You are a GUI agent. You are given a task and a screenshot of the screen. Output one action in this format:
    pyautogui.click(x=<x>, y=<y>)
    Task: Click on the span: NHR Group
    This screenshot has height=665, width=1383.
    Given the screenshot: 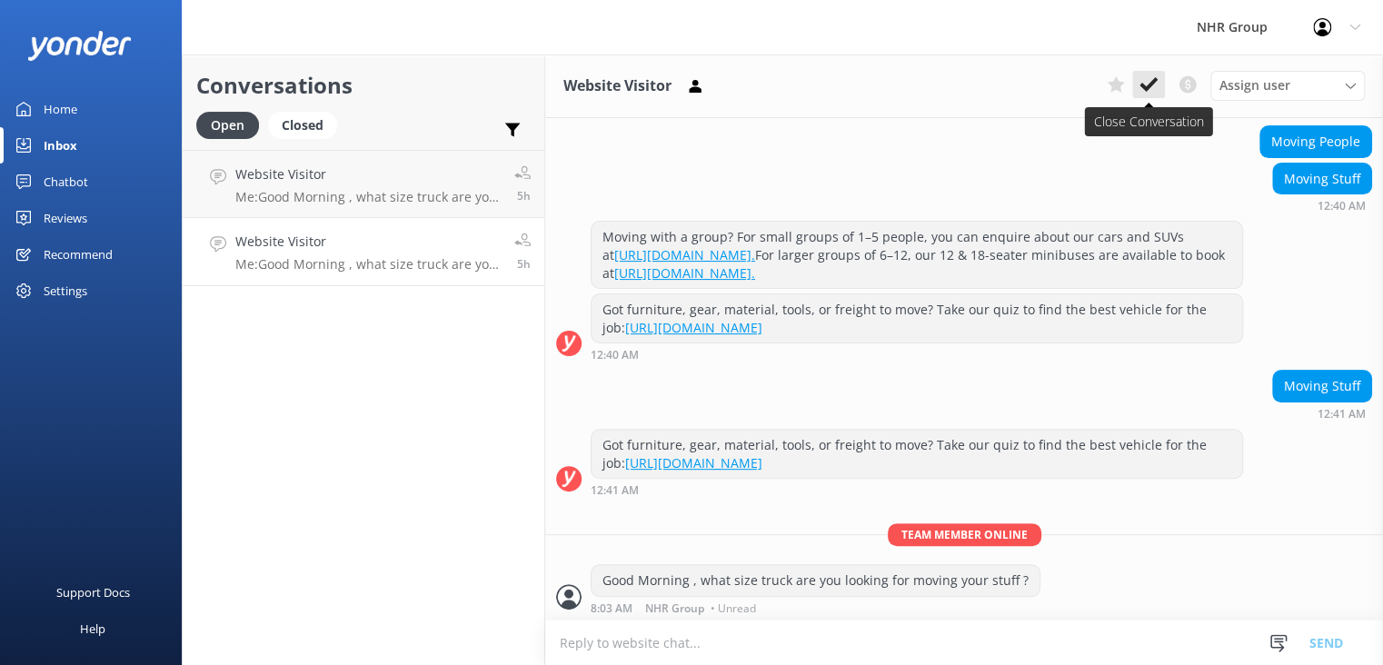 What is the action you would take?
    pyautogui.click(x=674, y=609)
    